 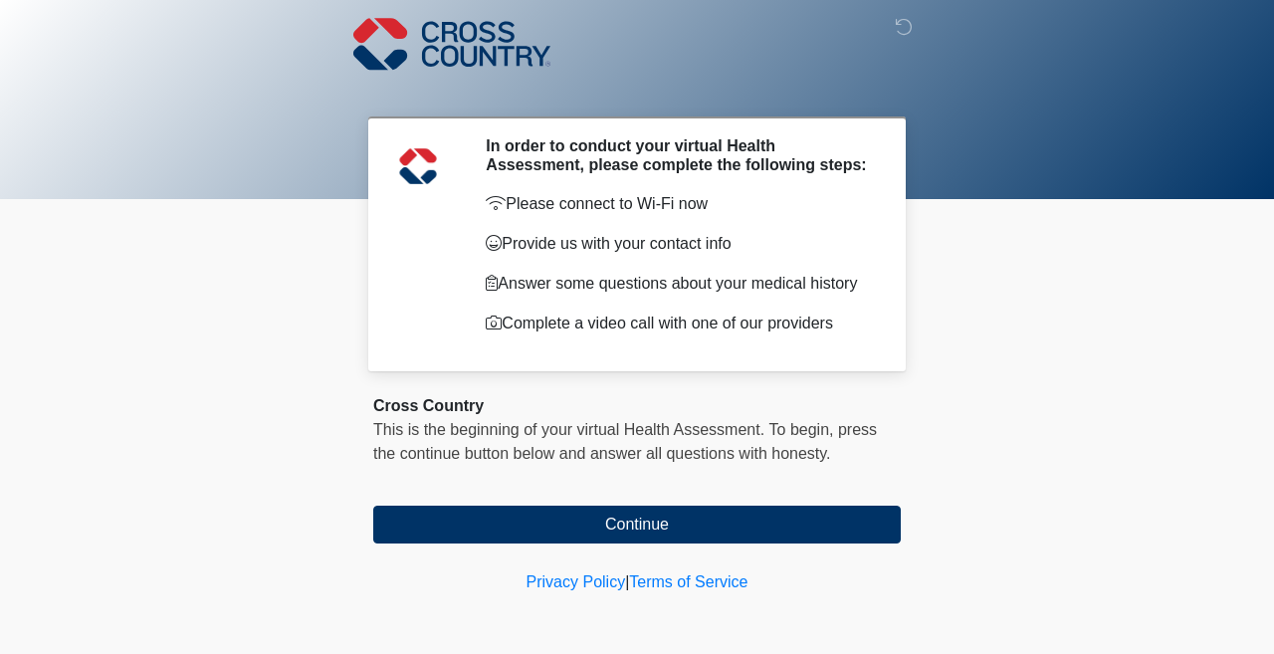 I want to click on p: Provide us with your contact info, so click(x=678, y=244).